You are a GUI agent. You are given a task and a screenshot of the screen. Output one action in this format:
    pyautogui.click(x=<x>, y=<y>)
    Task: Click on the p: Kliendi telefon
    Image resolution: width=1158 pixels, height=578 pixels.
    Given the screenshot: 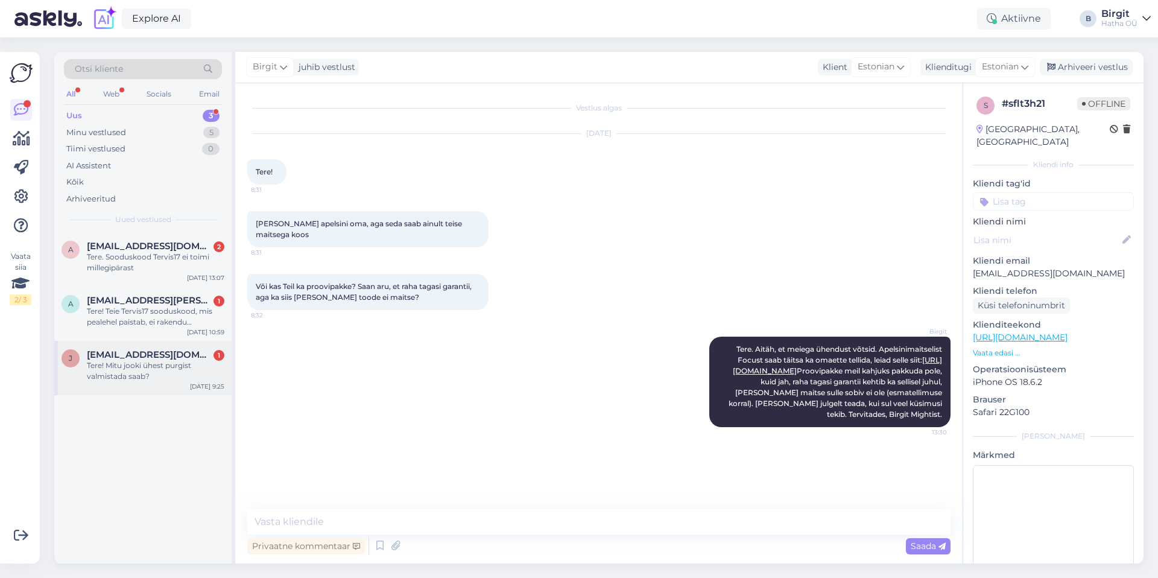 What is the action you would take?
    pyautogui.click(x=1053, y=291)
    